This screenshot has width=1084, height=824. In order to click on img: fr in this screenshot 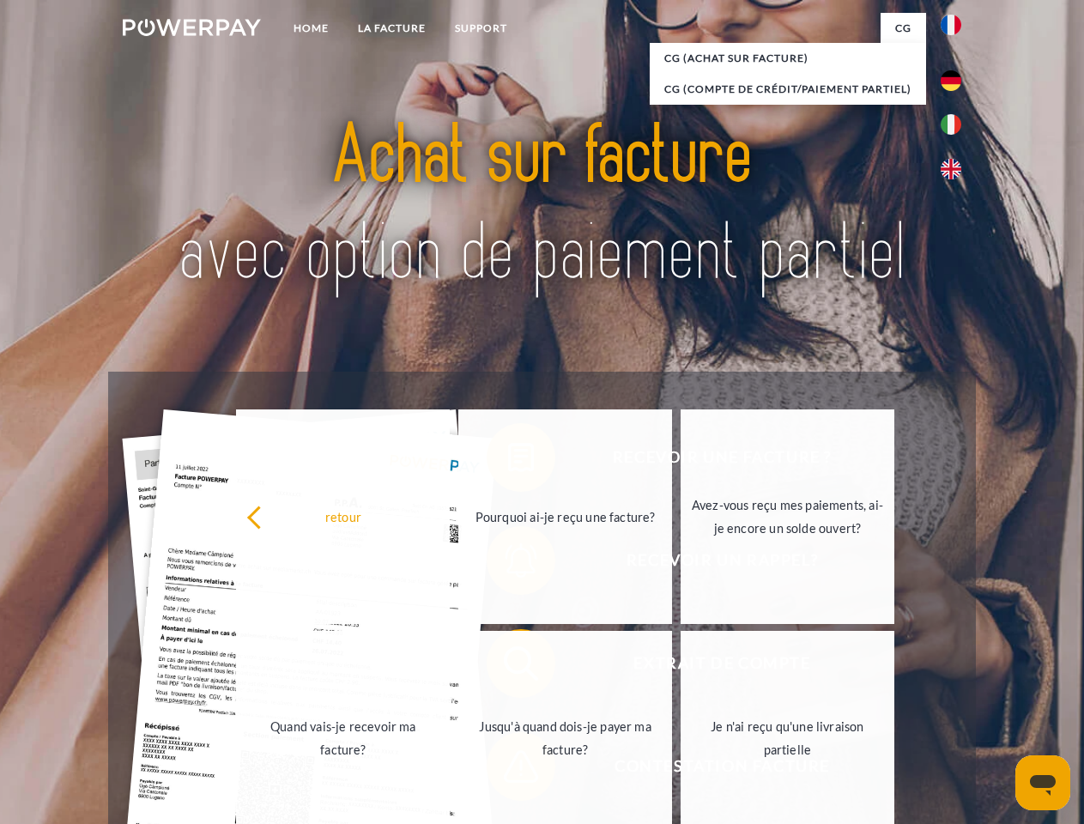, I will do `click(951, 25)`.